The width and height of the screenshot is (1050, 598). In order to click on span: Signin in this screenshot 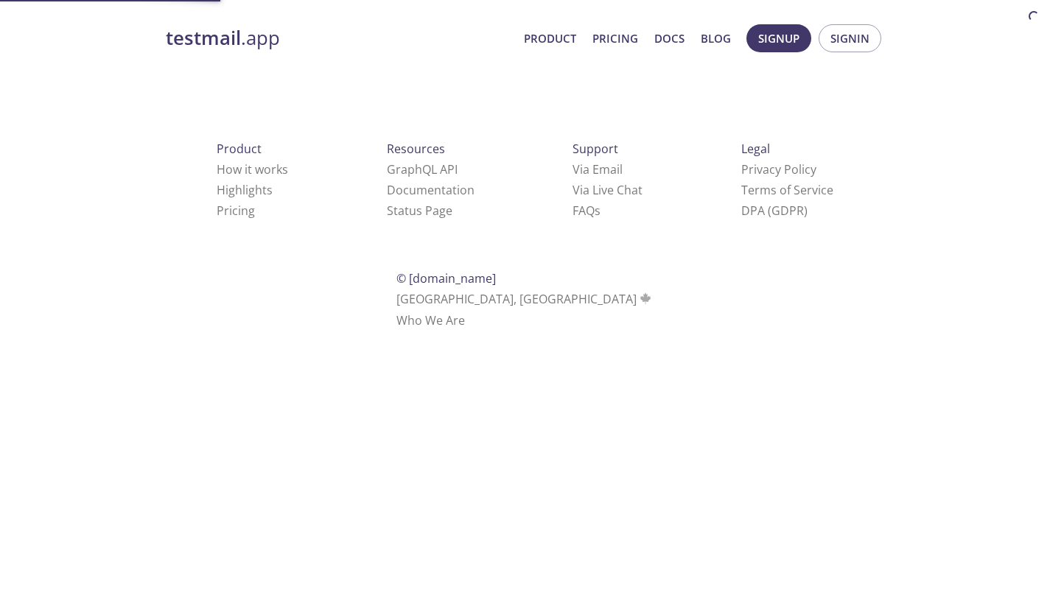, I will do `click(849, 38)`.